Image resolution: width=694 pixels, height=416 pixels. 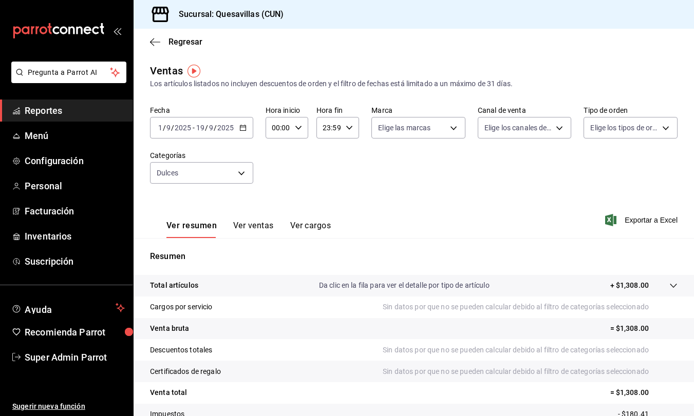 I want to click on div: navigation tabs, so click(x=248, y=229).